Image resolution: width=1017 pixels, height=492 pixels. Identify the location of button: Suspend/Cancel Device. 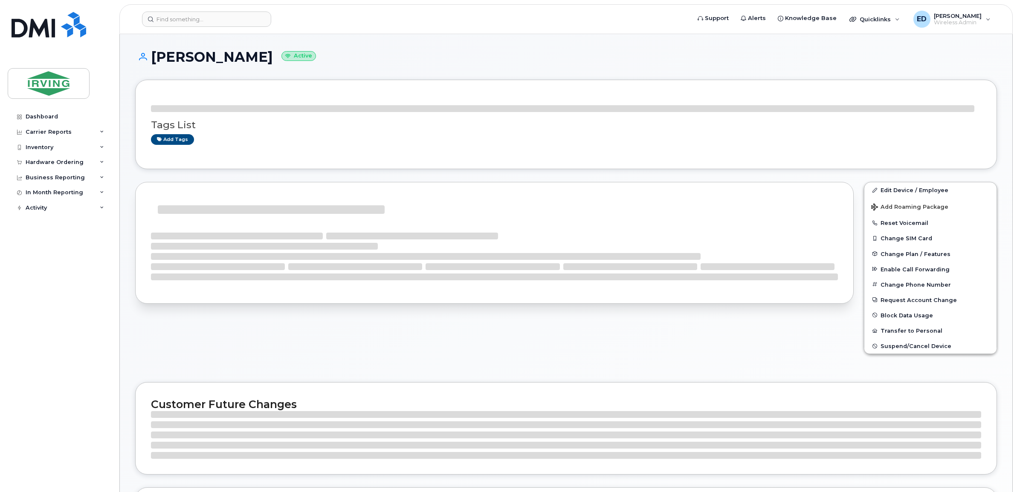
(930, 346).